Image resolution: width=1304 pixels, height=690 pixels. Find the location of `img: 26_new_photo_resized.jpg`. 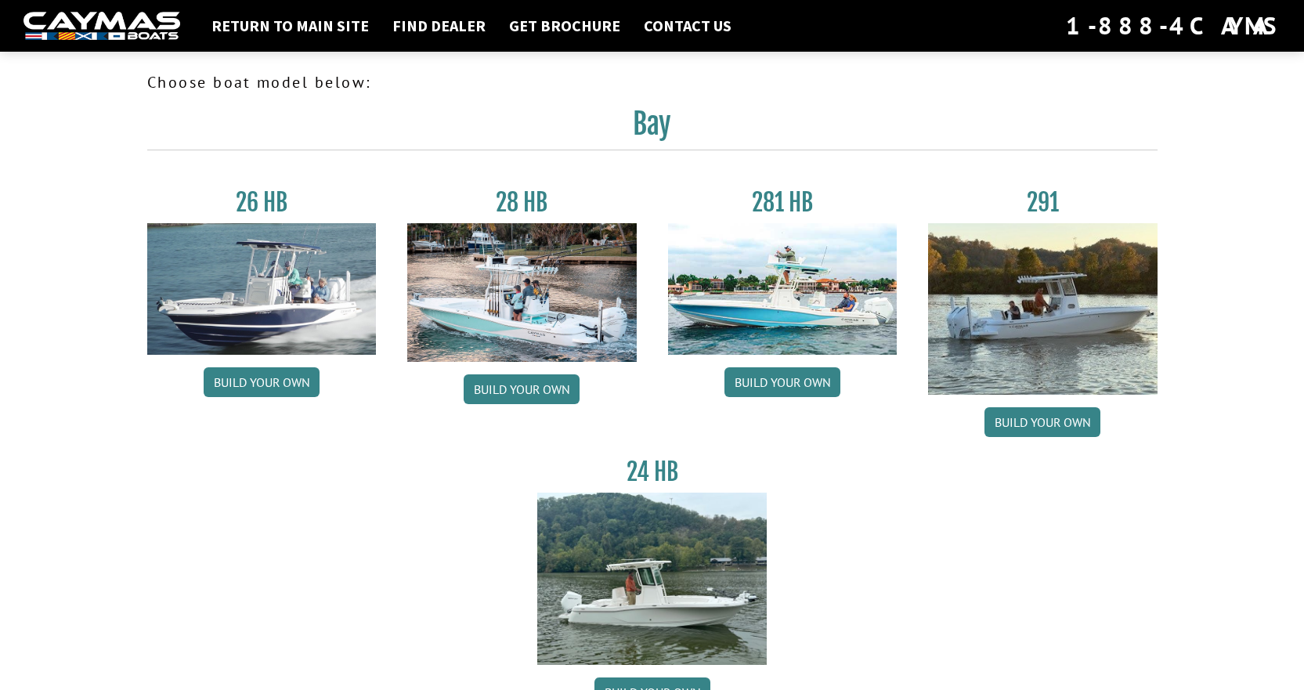

img: 26_new_photo_resized.jpg is located at coordinates (262, 289).